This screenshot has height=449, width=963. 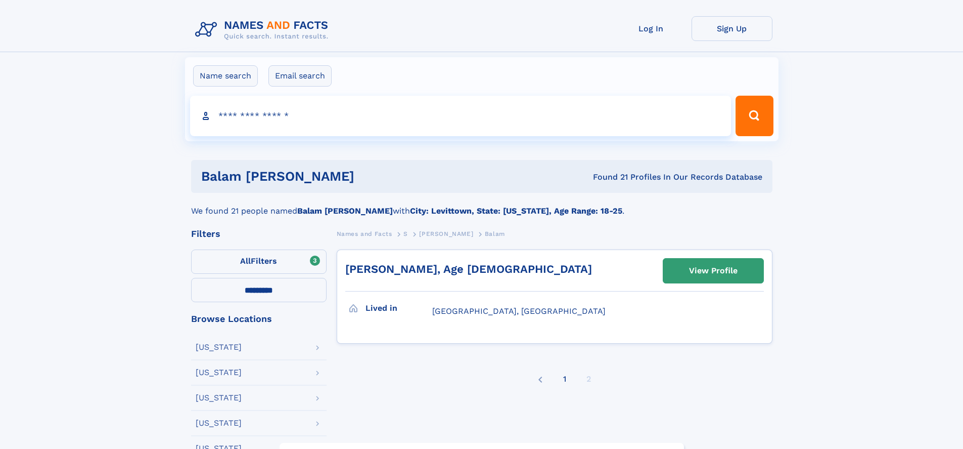 What do you see at coordinates (589, 379) in the screenshot?
I see `div: 2` at bounding box center [589, 379].